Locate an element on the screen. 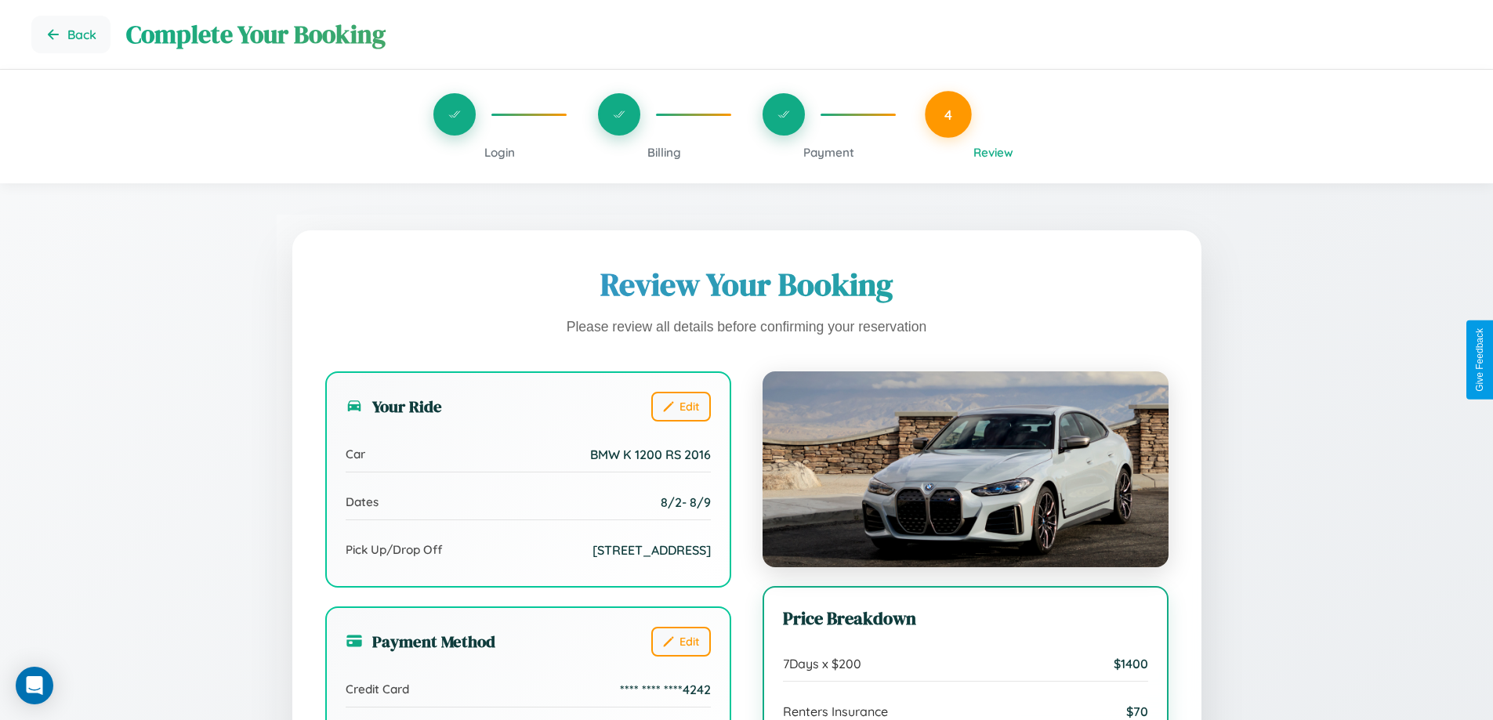 The height and width of the screenshot is (720, 1493). h3: Price Breakdown is located at coordinates (966, 618).